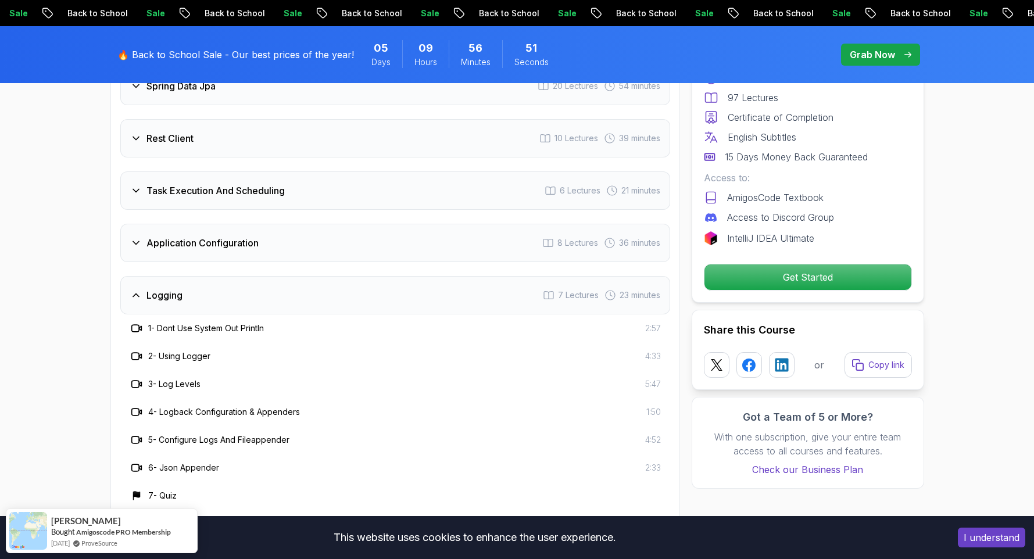 This screenshot has width=1034, height=559. What do you see at coordinates (808, 178) in the screenshot?
I see `p: Access to:` at bounding box center [808, 178].